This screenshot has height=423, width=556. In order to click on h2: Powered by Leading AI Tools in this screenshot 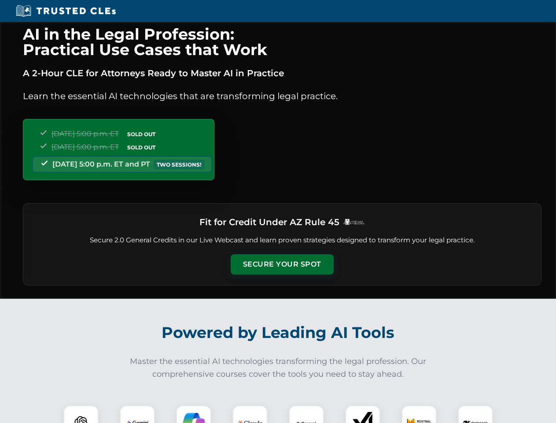, I will do `click(278, 332)`.